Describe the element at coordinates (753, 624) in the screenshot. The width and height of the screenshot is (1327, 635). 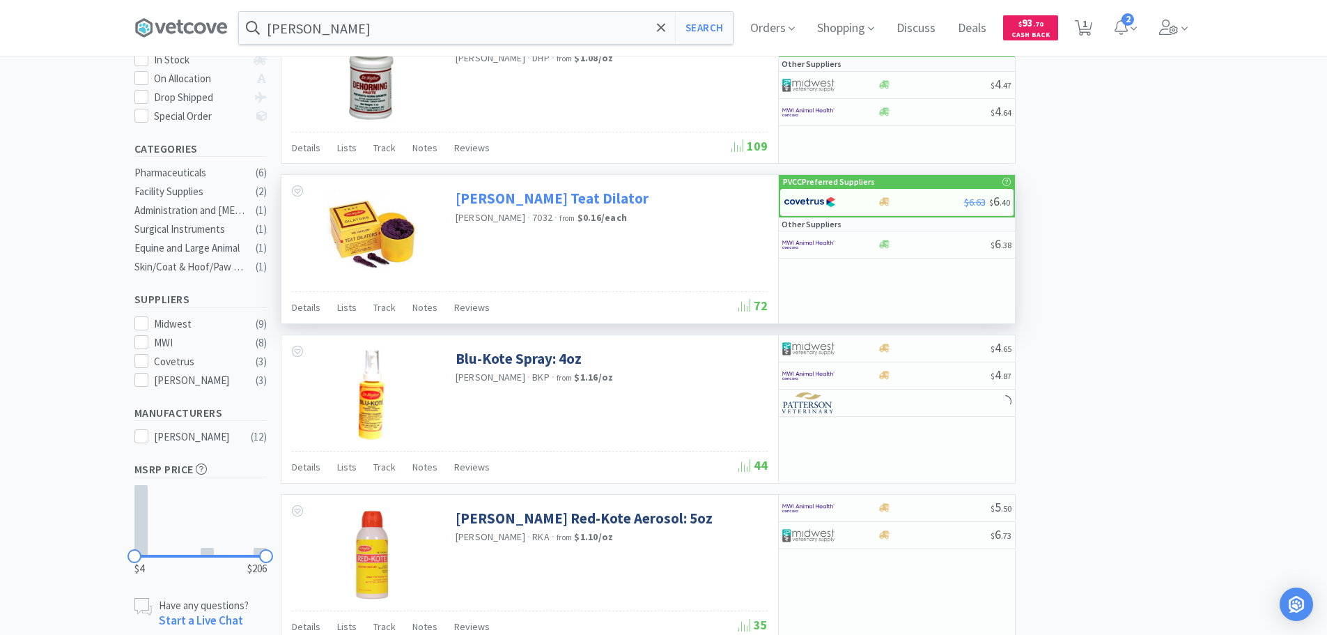
I see `span: 35` at that location.